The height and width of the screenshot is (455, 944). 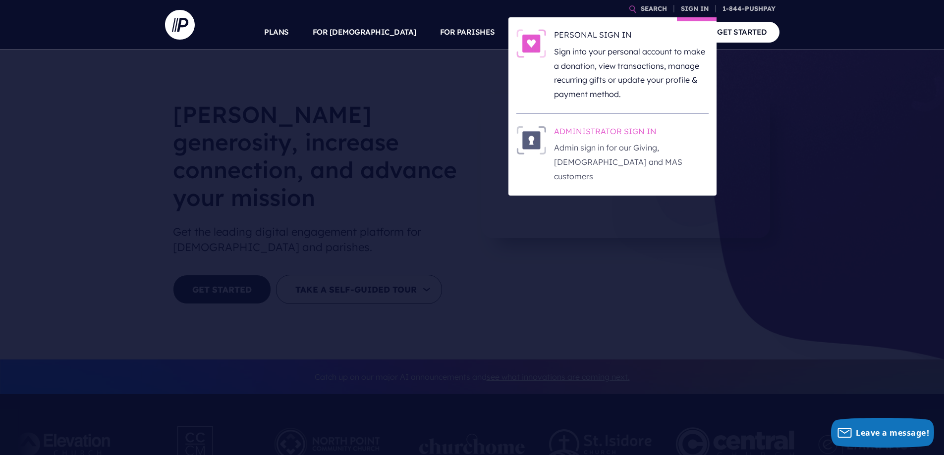 I want to click on p: Sign into your personal account to make a donation, view transactions, manage recurring gifts or ..., so click(x=631, y=73).